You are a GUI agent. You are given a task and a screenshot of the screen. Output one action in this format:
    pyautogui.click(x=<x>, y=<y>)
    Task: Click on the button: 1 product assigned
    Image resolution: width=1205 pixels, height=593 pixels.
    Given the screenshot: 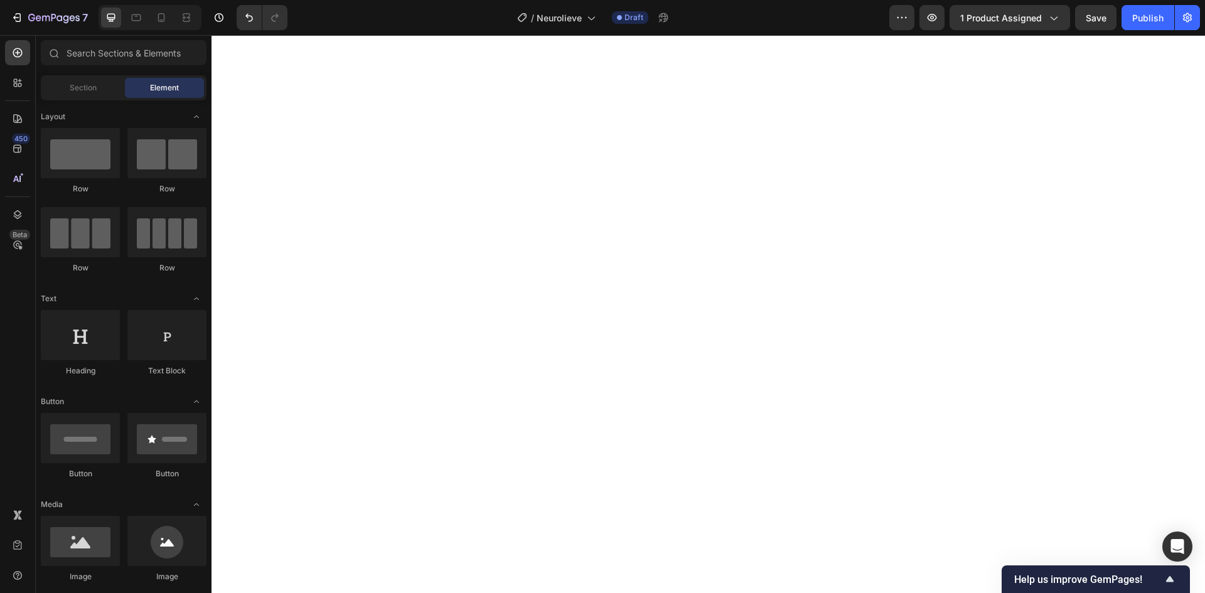 What is the action you would take?
    pyautogui.click(x=1010, y=18)
    